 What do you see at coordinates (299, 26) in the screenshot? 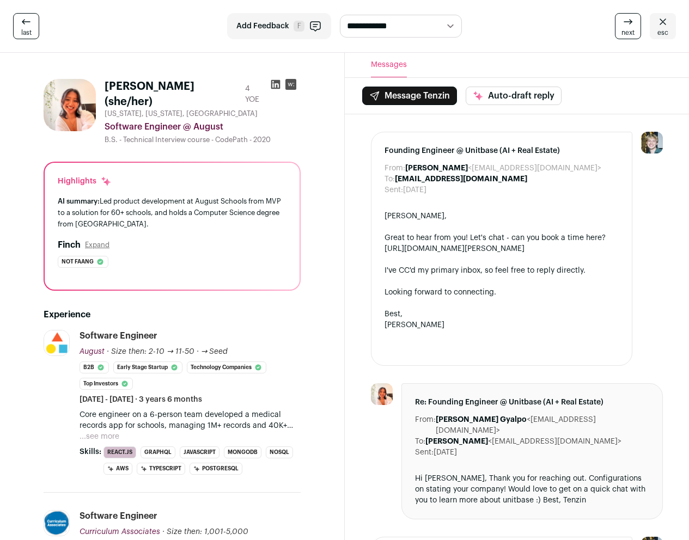
I see `span: F` at bounding box center [299, 26].